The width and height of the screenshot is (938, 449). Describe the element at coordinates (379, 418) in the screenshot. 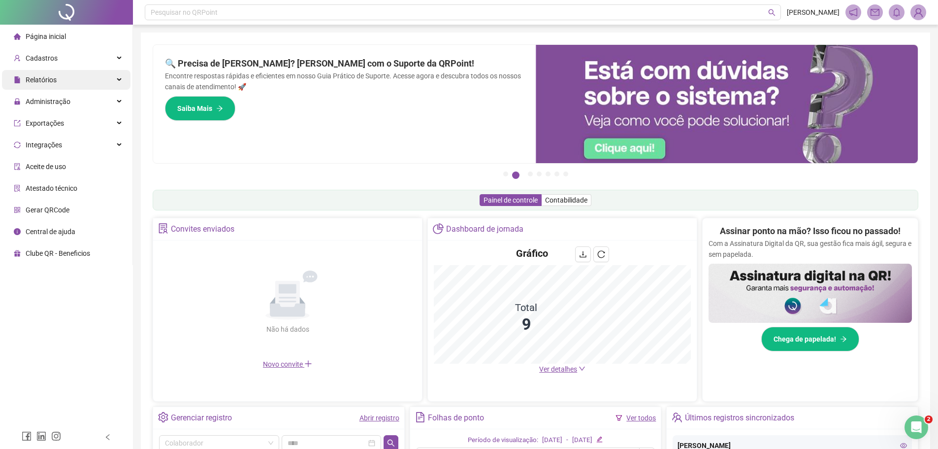

I see `a: Abrir registro` at that location.